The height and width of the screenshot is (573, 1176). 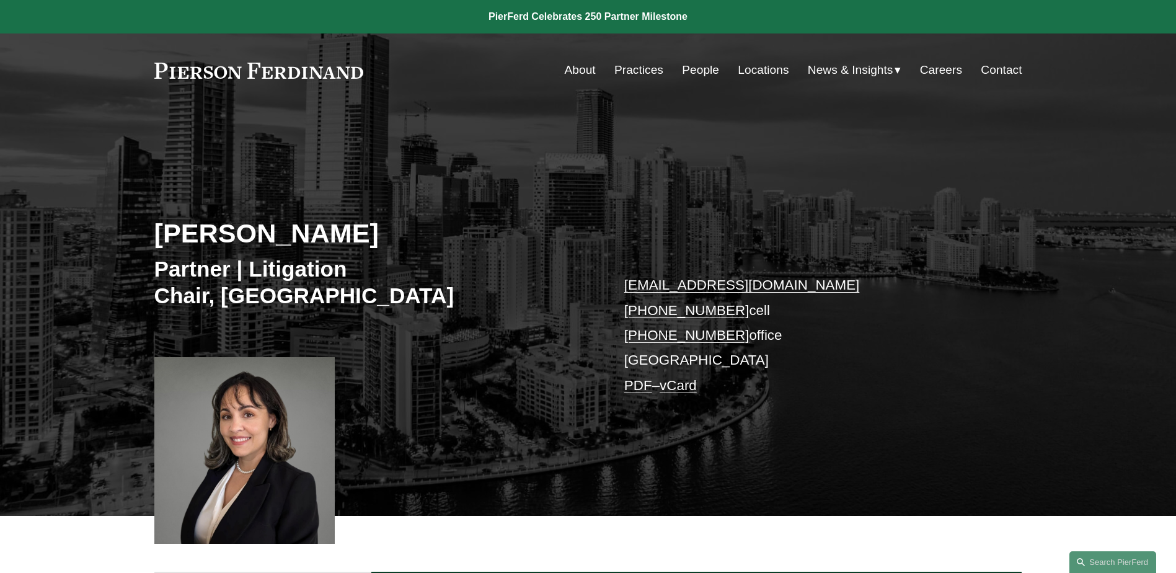 I want to click on a: About, so click(x=580, y=70).